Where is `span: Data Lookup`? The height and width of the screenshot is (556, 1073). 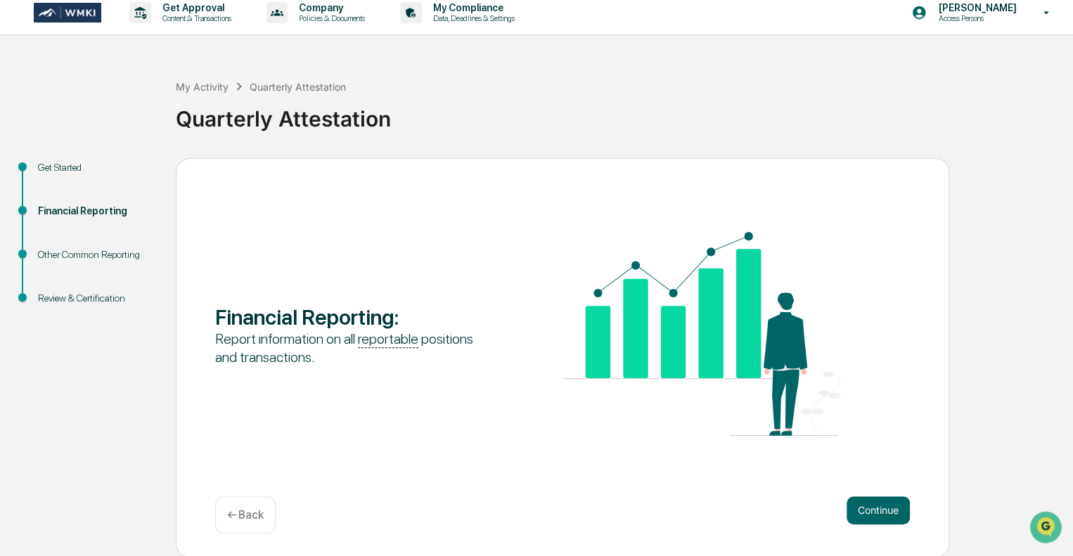 span: Data Lookup is located at coordinates (58, 211).